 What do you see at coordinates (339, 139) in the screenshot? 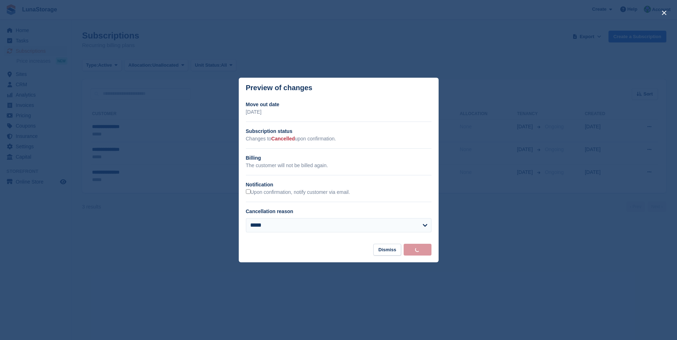
I see `p: Changes to upon confirmation.` at bounding box center [339, 139].